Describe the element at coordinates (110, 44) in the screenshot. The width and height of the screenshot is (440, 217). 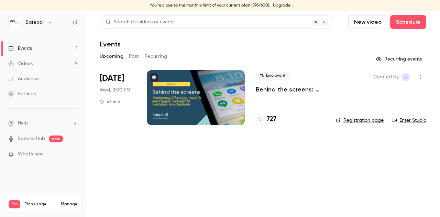
I see `h1: Events` at that location.